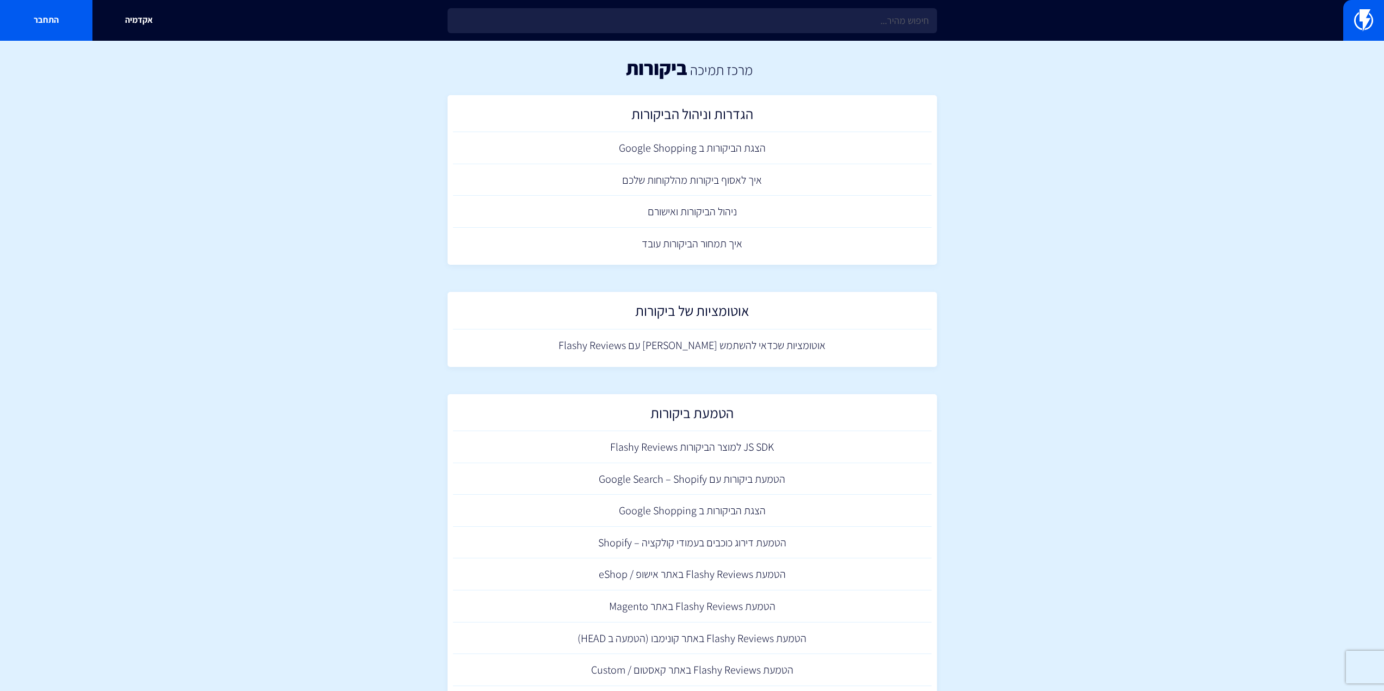 The height and width of the screenshot is (691, 1384). Describe the element at coordinates (692, 638) in the screenshot. I see `a: הטמעת Flashy Reviews באתר קונימבו (הטמעה ב HEAD)` at that location.